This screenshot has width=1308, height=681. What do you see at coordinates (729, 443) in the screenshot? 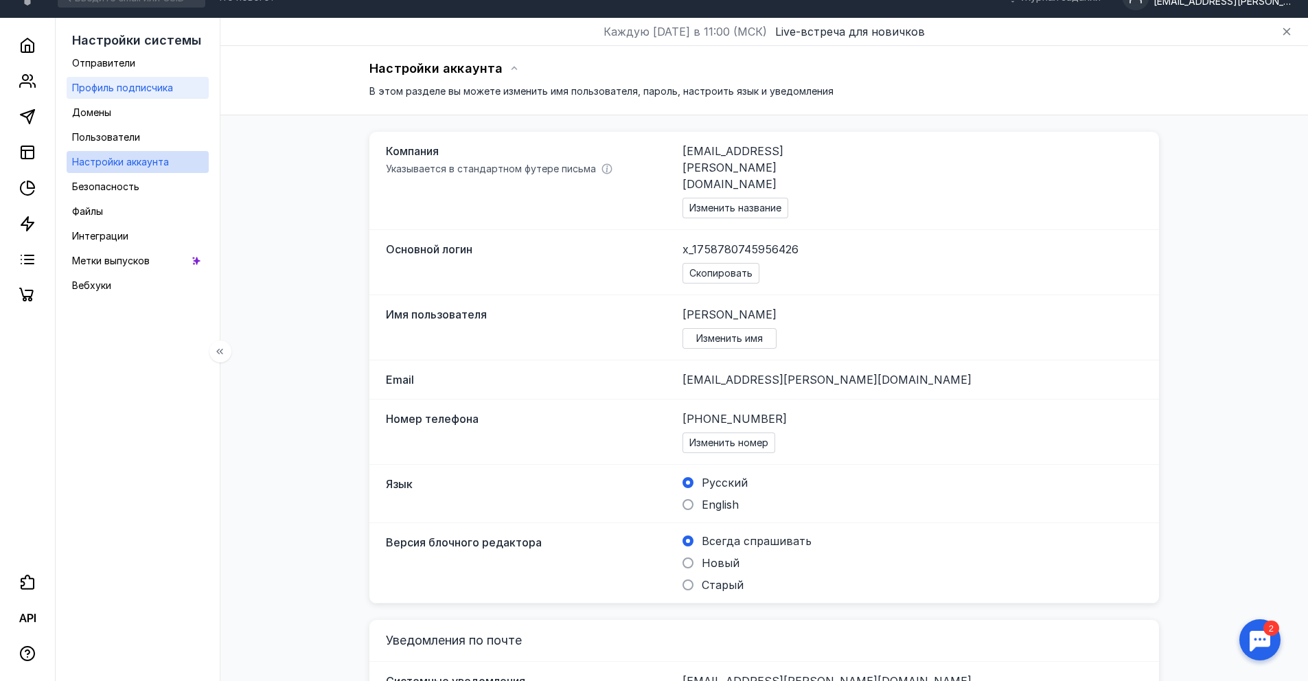
I see `span: Изменить номер` at bounding box center [729, 443].